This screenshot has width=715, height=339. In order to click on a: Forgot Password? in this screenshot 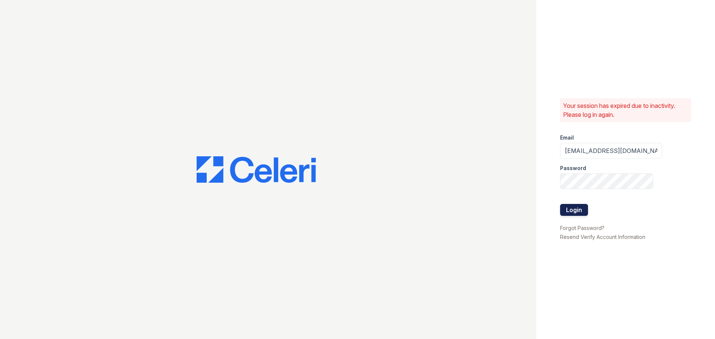, I will do `click(582, 228)`.